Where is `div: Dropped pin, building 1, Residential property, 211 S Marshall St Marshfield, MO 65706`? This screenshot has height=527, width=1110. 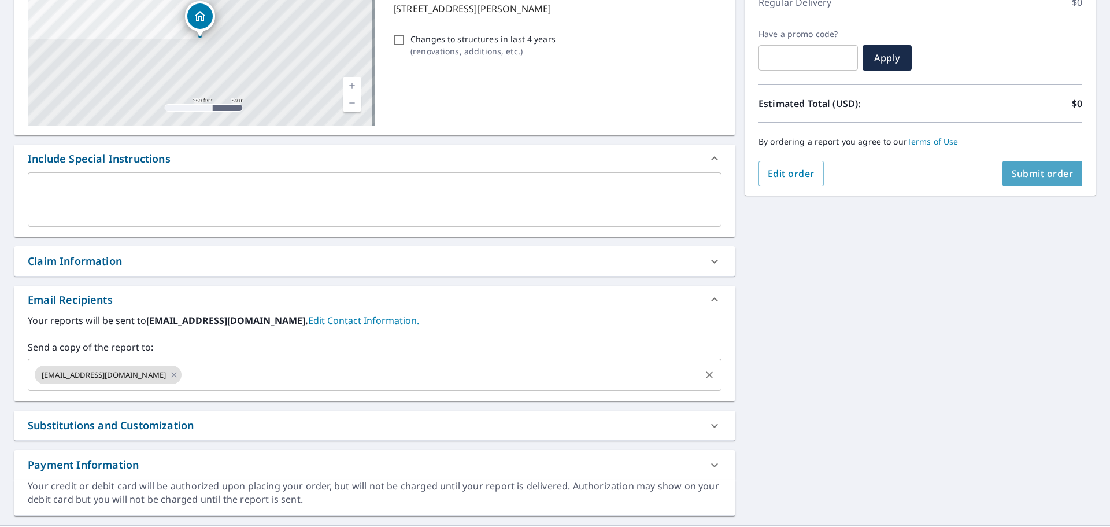
div: Dropped pin, building 1, Residential property, 211 S Marshall St Marshfield, MO 65706 is located at coordinates (200, 19).